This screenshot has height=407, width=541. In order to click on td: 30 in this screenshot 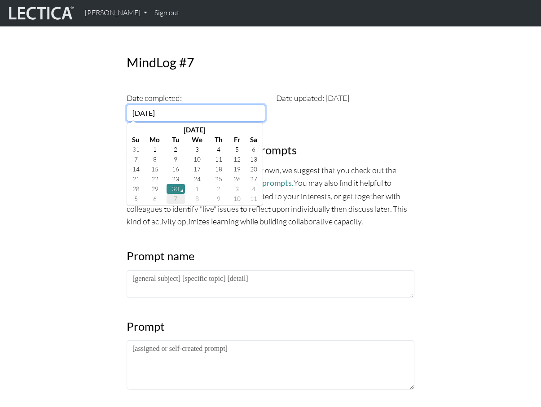, I will do `click(176, 189)`.